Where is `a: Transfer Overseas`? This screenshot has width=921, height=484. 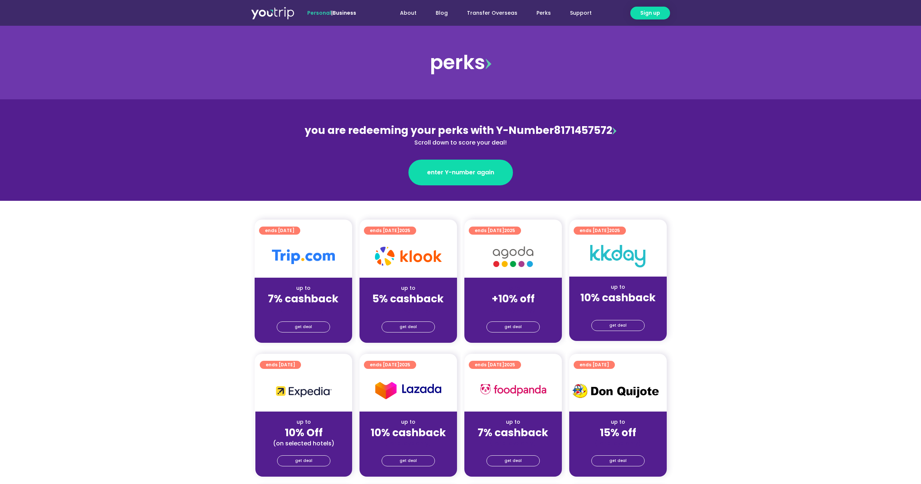 a: Transfer Overseas is located at coordinates (492, 13).